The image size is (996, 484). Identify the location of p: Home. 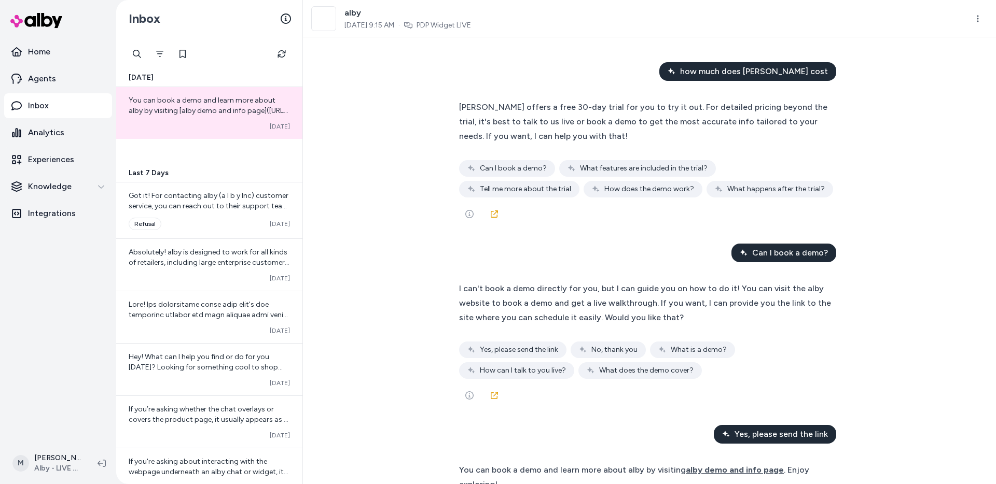
(39, 52).